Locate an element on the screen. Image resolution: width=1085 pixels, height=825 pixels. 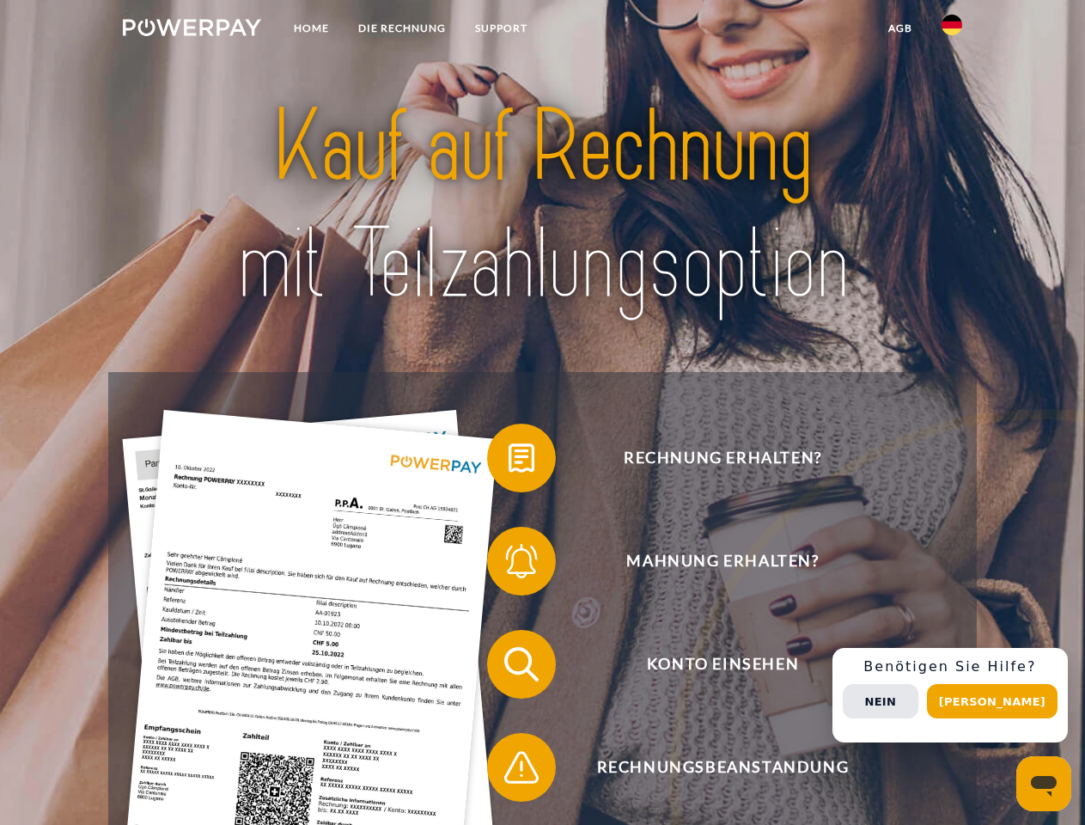
div: Schnellhilfe is located at coordinates (950, 695).